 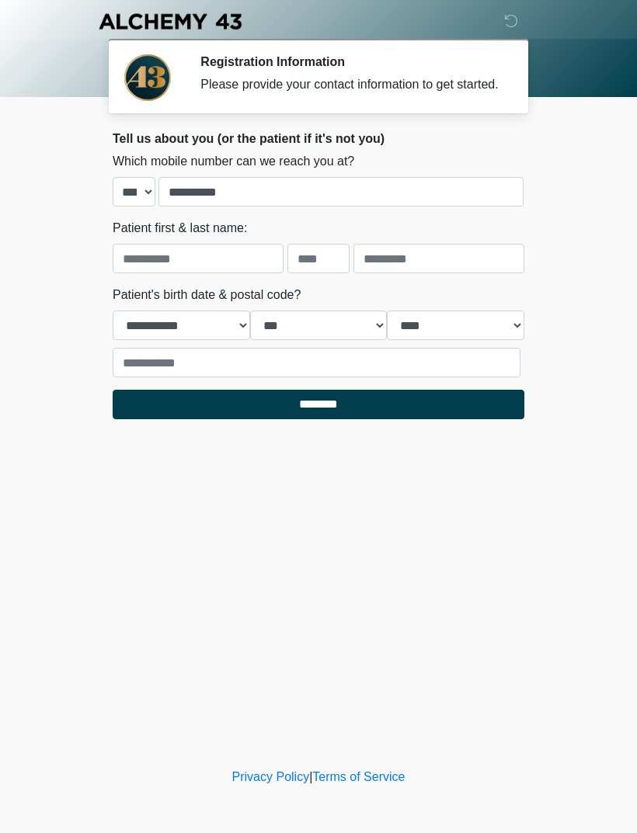 What do you see at coordinates (318, 138) in the screenshot?
I see `h2: Tell us about you (or the patient if it's not you)` at bounding box center [318, 138].